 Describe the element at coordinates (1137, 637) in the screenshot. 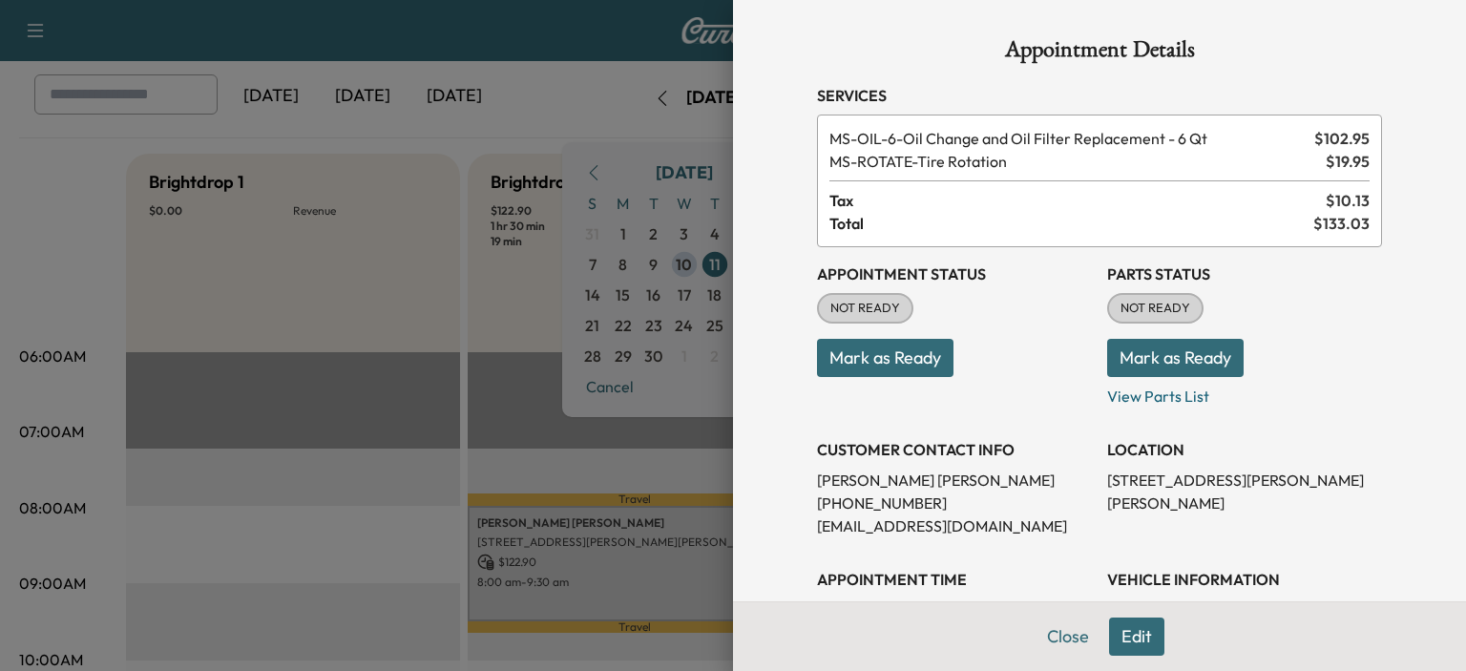

I see `button: Edit` at that location.